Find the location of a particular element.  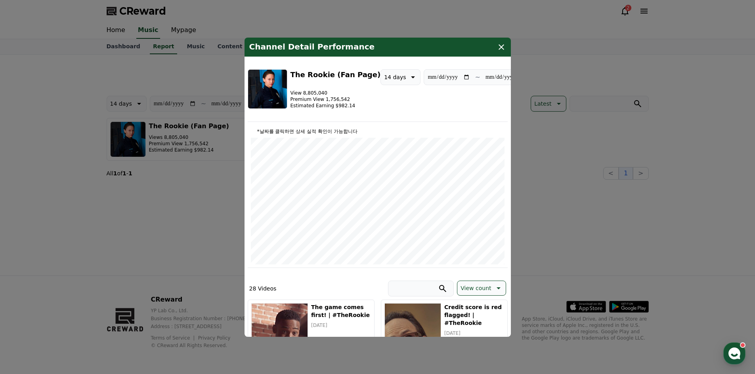

p: *날짜를 클릭하면 상세 실적 확인이 가능합니다 is located at coordinates (378, 132).